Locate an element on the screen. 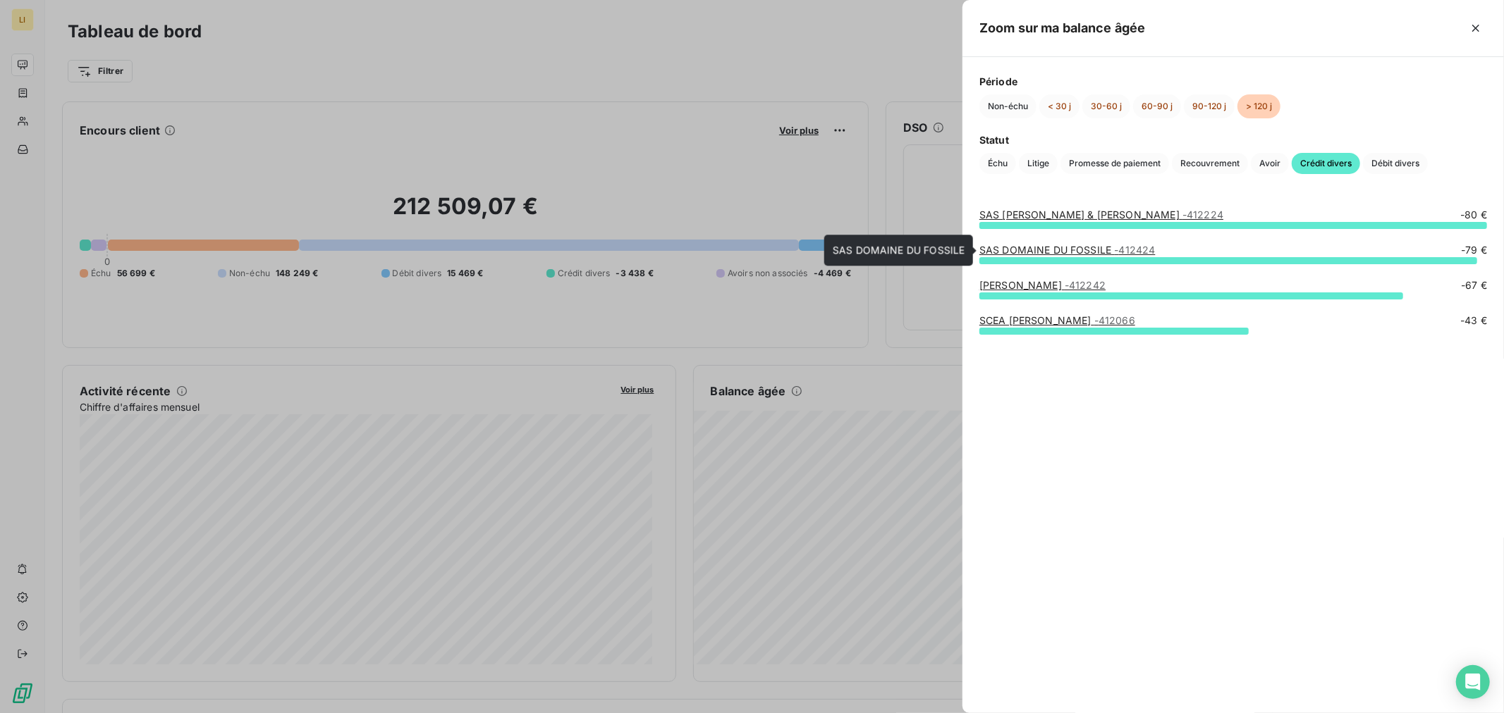 This screenshot has width=1504, height=713. button: > 120 j is located at coordinates (1258, 106).